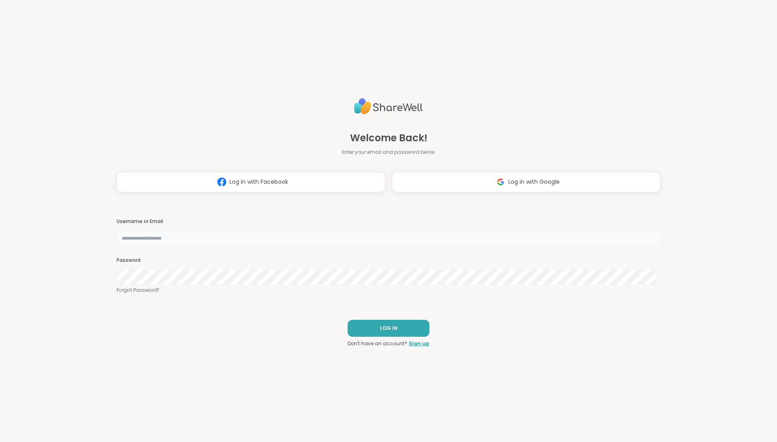  Describe the element at coordinates (388, 290) in the screenshot. I see `a: Forgot Password?` at that location.